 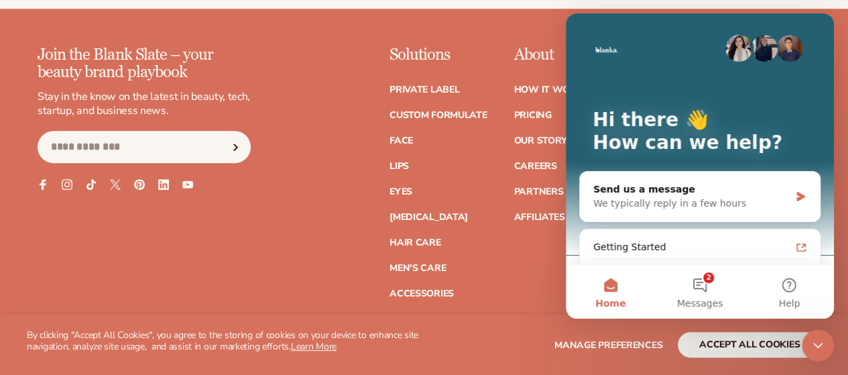 I want to click on a: Hair Care, so click(x=415, y=243).